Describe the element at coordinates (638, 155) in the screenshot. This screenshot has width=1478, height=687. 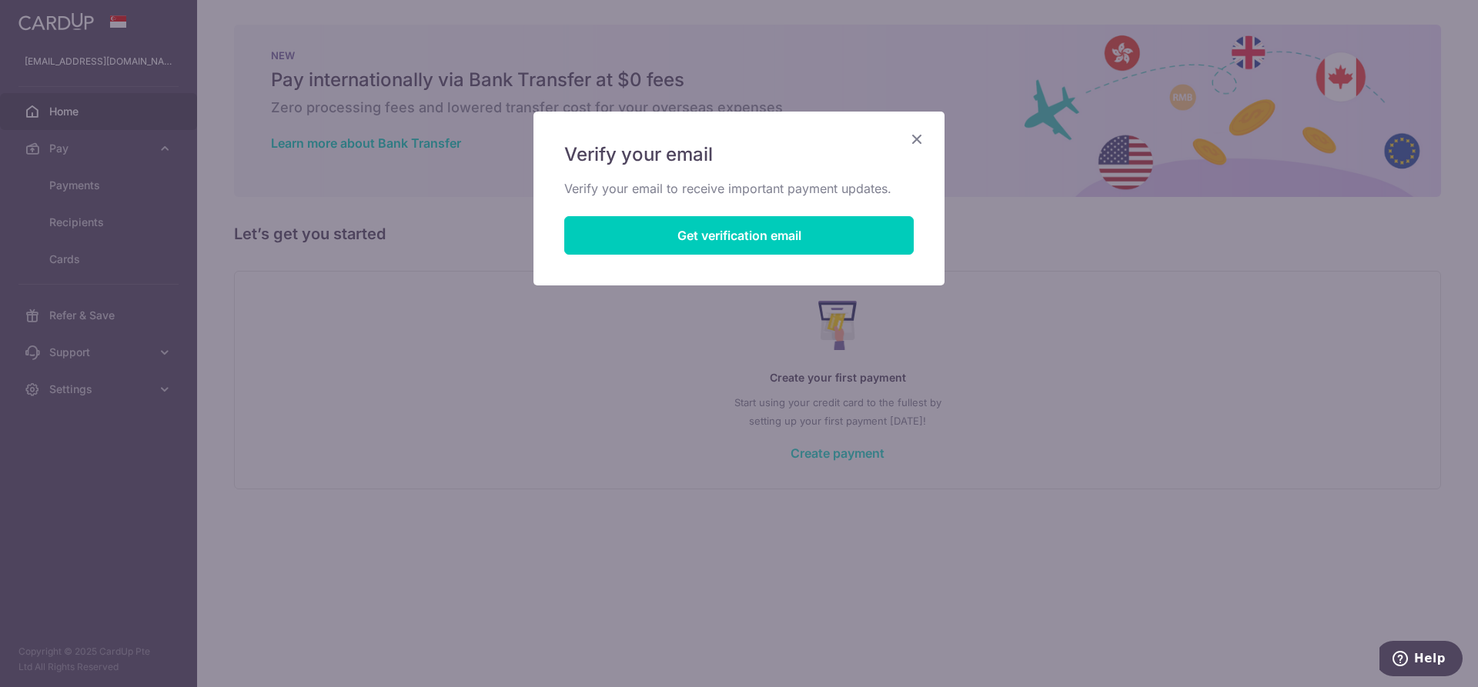
I see `span: Verify your email` at that location.